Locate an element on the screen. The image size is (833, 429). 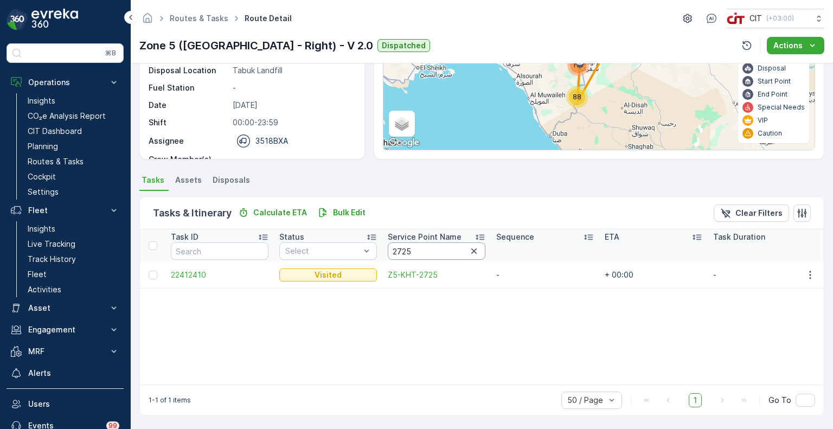
p: Tasks & Itinerary is located at coordinates (192, 213).